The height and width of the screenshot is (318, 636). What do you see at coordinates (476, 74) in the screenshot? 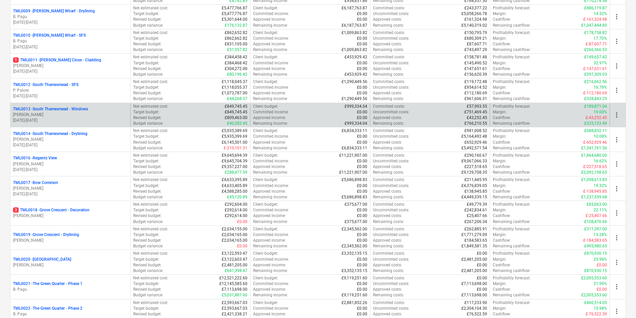
I see `p: £156,620.39` at bounding box center [476, 74].